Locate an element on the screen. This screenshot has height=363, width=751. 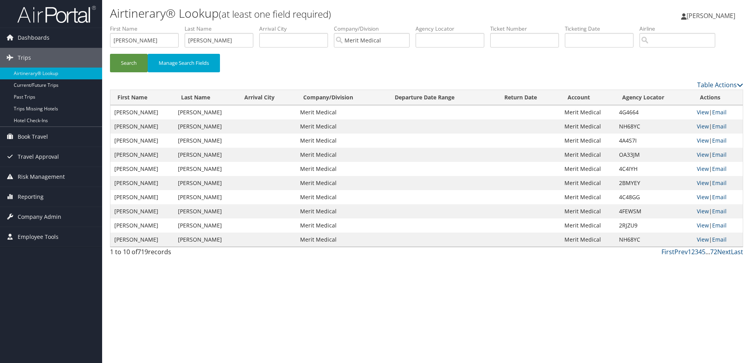
label: Agency Locator is located at coordinates (453, 29).